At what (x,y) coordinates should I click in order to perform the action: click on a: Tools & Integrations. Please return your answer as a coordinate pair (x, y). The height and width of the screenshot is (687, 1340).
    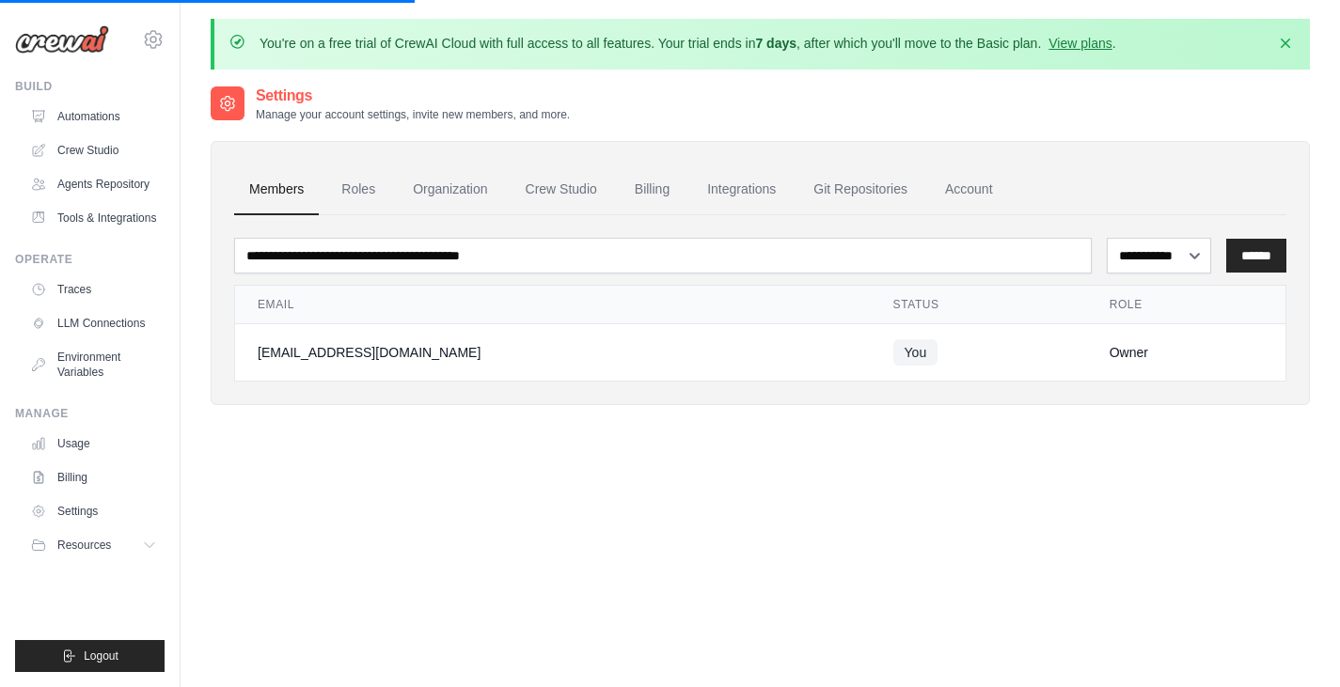
    Looking at the image, I should click on (93, 218).